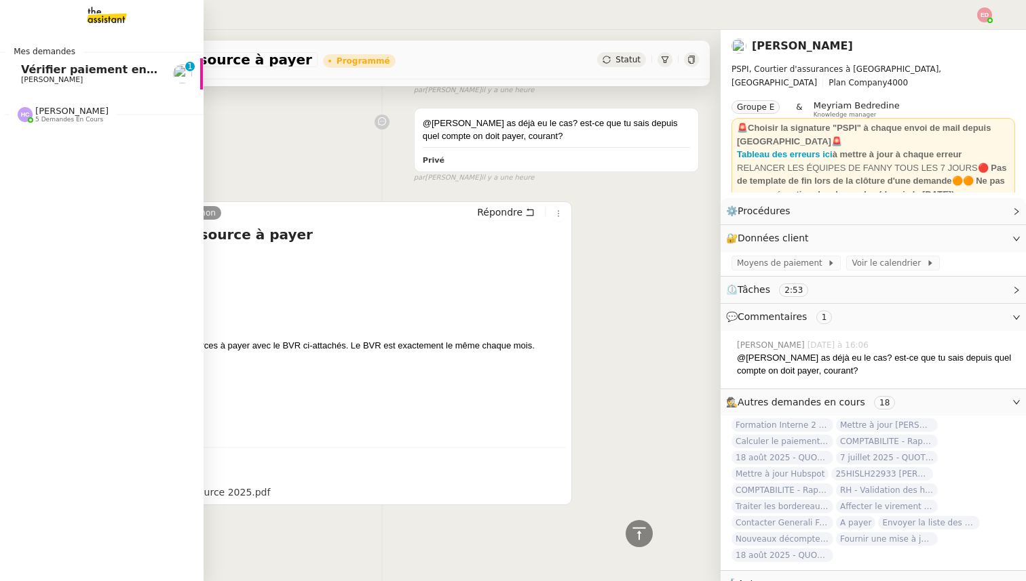  Describe the element at coordinates (318, 346) in the screenshot. I see `p: Voici des quittances d’impôts sources à payer avec le BVR ci-attachés. Le BVR est exactement le m...` at that location.